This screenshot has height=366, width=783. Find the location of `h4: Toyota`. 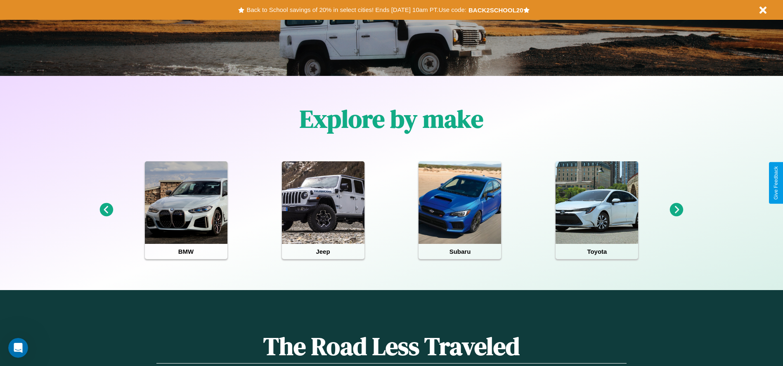

h4: Toyota is located at coordinates (597, 251).